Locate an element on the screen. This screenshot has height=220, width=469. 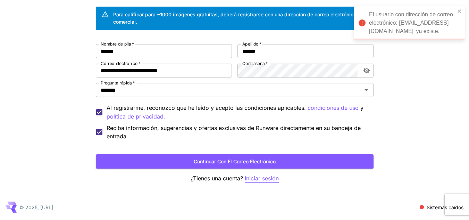
button: Al registrarme, reconozco que he leído y acepto las condiciones aplicables. y política de privaci... is located at coordinates (333, 108).